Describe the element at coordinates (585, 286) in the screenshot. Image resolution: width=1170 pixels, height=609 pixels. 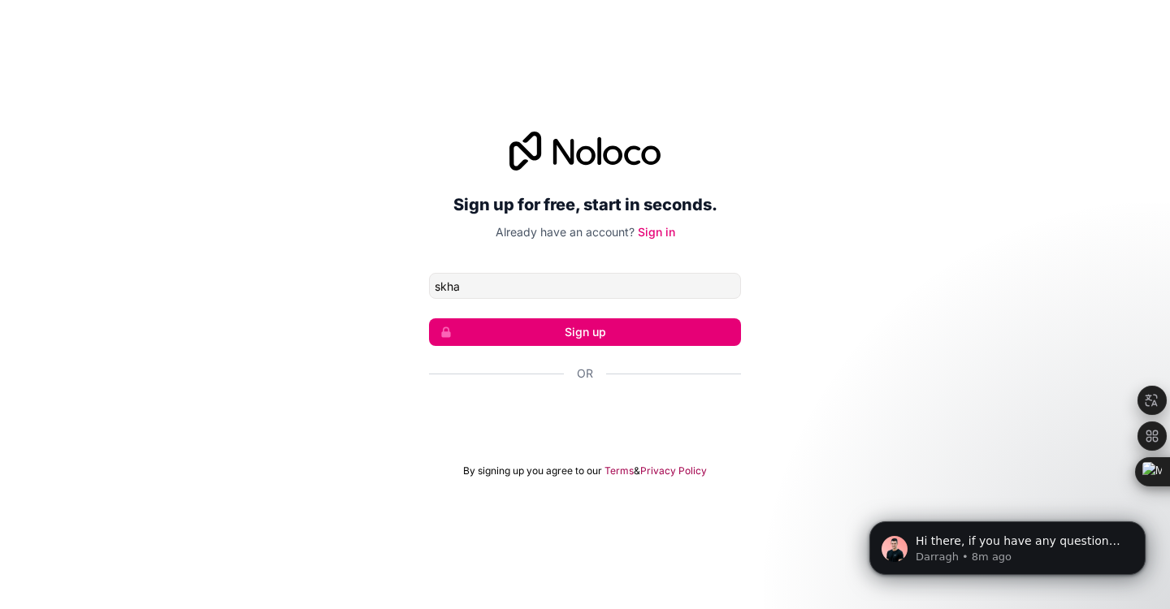
I see `input: Email address` at that location.